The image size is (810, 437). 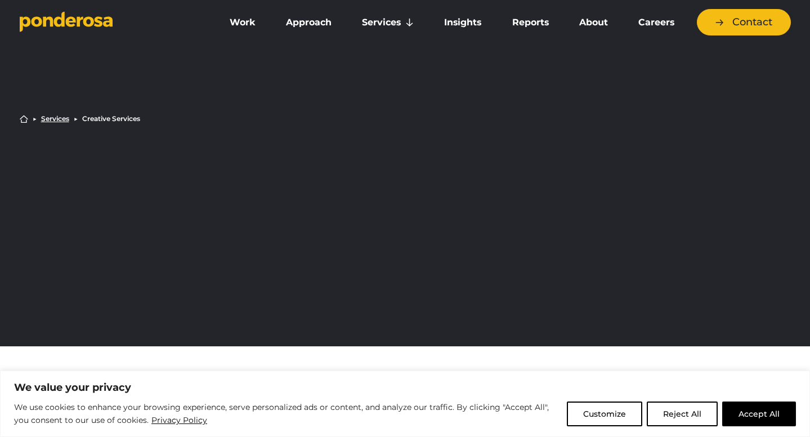 I want to click on a: Contact, so click(x=744, y=22).